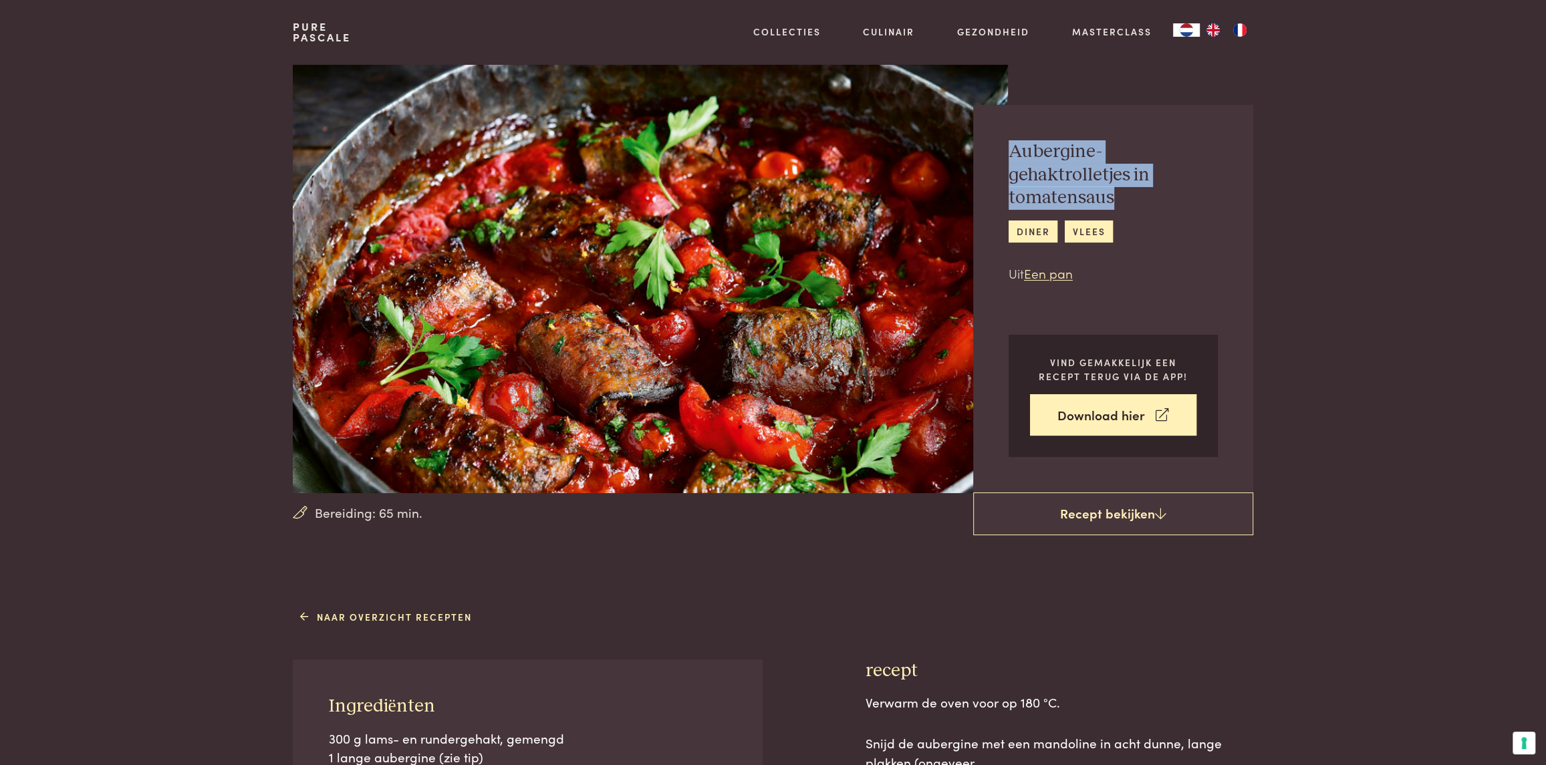 This screenshot has height=765, width=1546. I want to click on ul: Language list, so click(1227, 30).